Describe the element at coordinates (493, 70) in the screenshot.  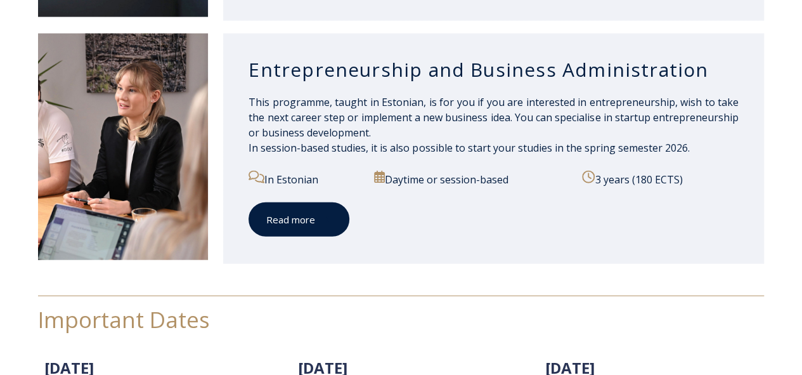
I see `h3: Entrepreneurship and Business Administration` at that location.